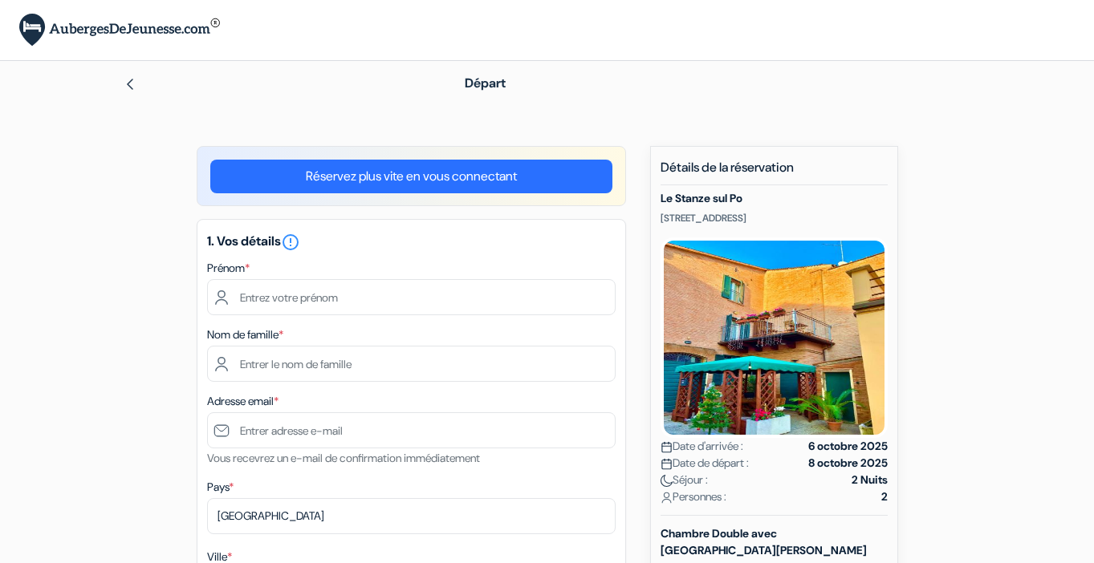 Image resolution: width=1094 pixels, height=563 pixels. Describe the element at coordinates (130, 84) in the screenshot. I see `img: left_arrow.svg` at that location.